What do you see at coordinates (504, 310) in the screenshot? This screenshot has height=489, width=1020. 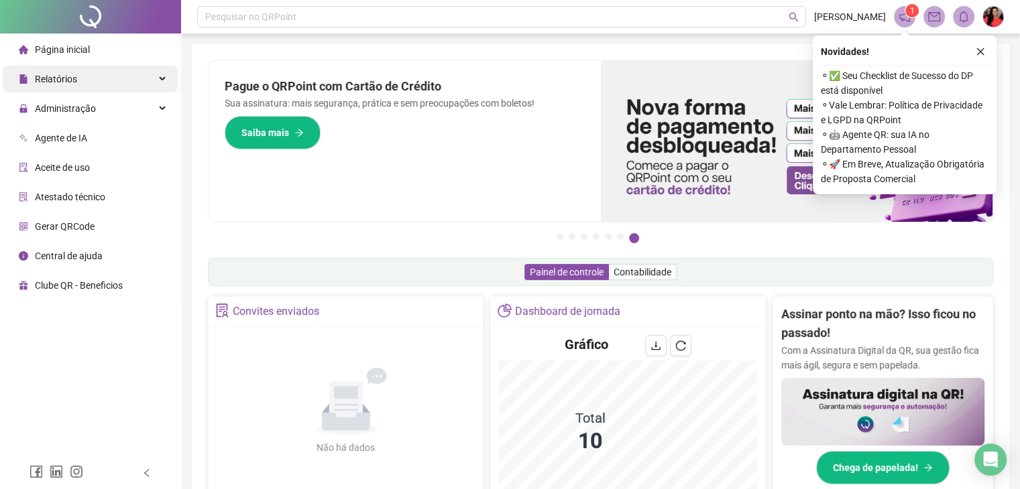 I see `span: pie-chart` at bounding box center [504, 310].